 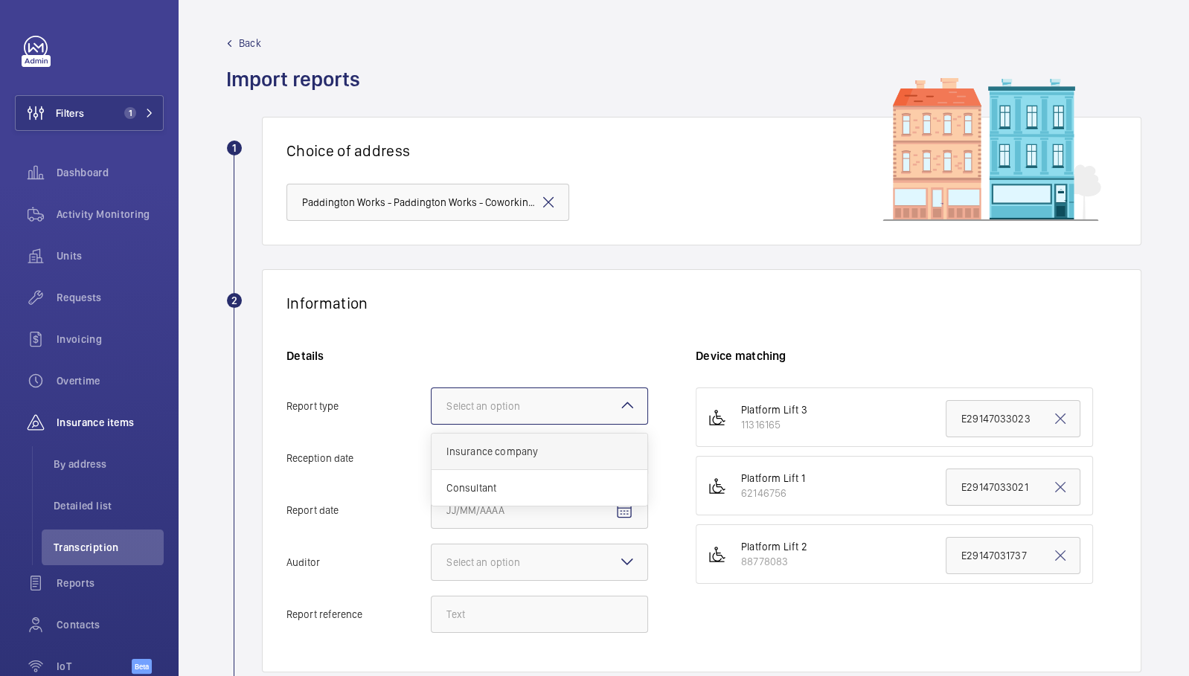 What do you see at coordinates (774, 562) in the screenshot?
I see `div: 88778083` at bounding box center [774, 562].